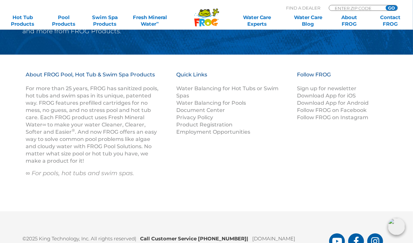 This screenshot has width=413, height=243. What do you see at coordinates (195, 117) in the screenshot?
I see `a: Privacy Policy` at bounding box center [195, 117].